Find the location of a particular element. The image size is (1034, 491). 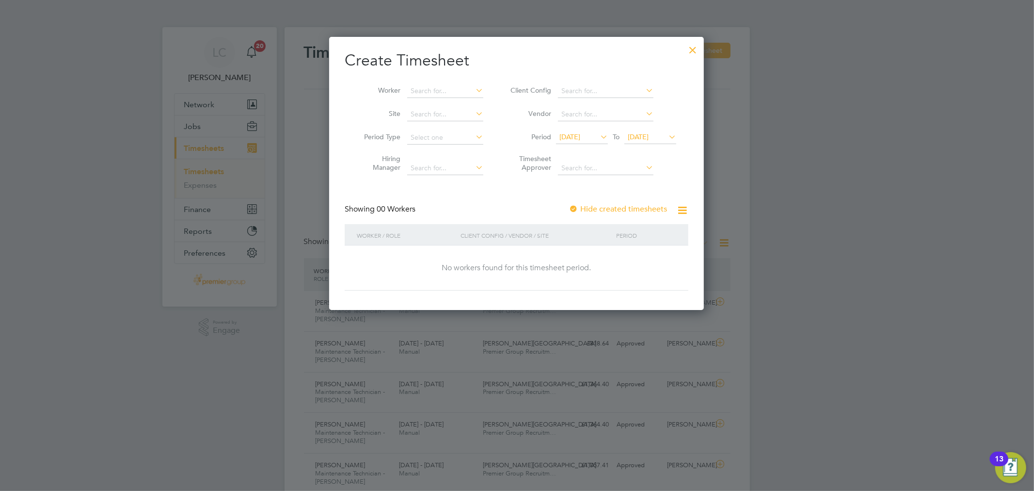

label: Client Config is located at coordinates (529, 90).